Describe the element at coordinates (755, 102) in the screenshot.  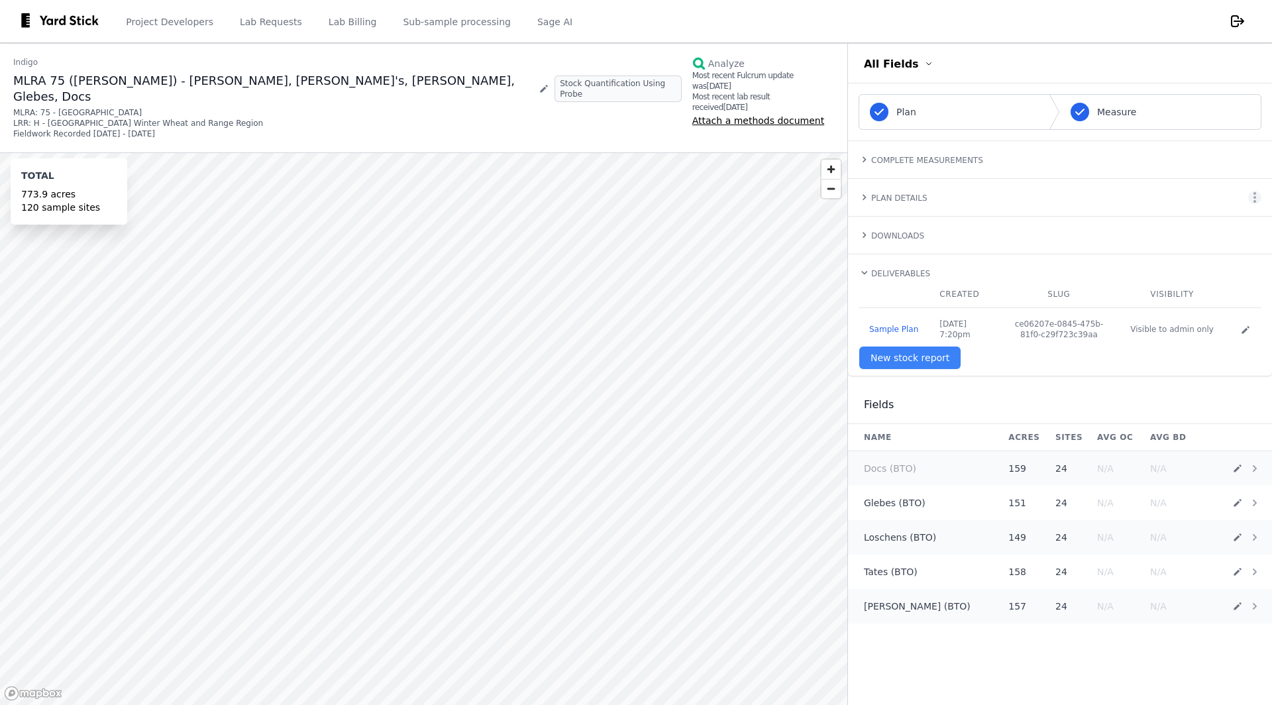
I see `div: Most recent lab result received` at that location.